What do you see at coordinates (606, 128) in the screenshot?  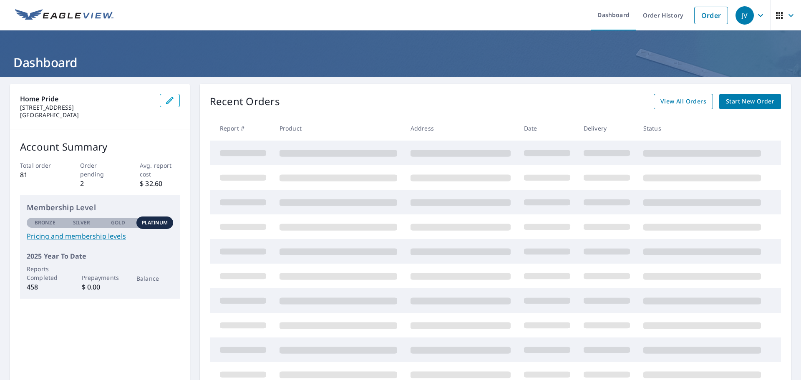 I see `th: Delivery` at bounding box center [606, 128].